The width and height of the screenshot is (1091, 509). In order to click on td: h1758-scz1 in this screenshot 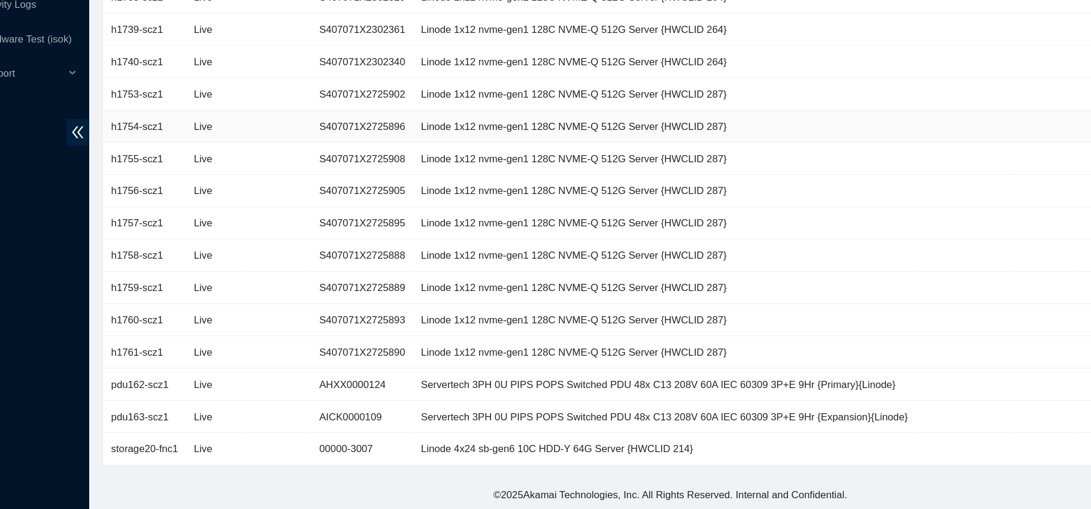, I will do `click(166, 296)`.